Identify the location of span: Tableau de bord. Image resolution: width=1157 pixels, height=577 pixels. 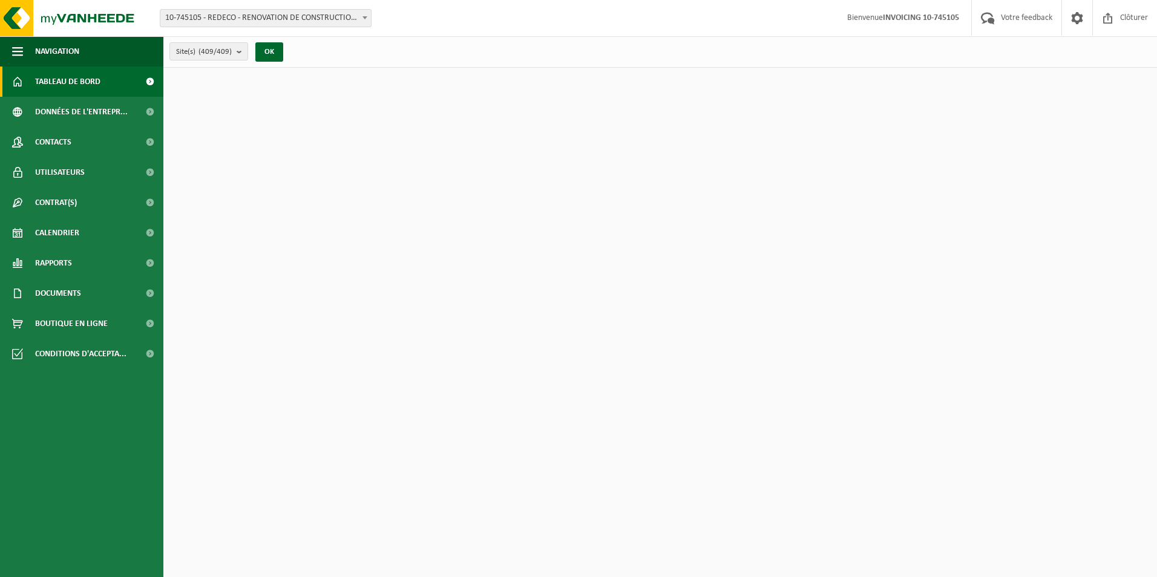
(68, 82).